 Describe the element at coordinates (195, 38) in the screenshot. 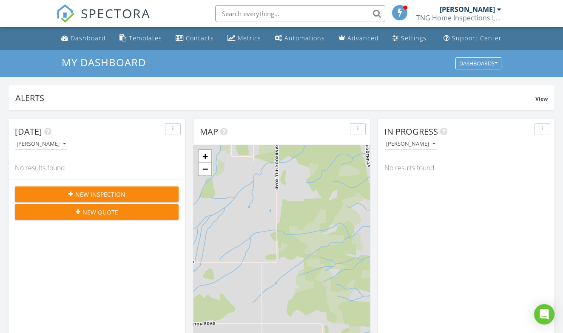

I see `a: Contacts` at that location.